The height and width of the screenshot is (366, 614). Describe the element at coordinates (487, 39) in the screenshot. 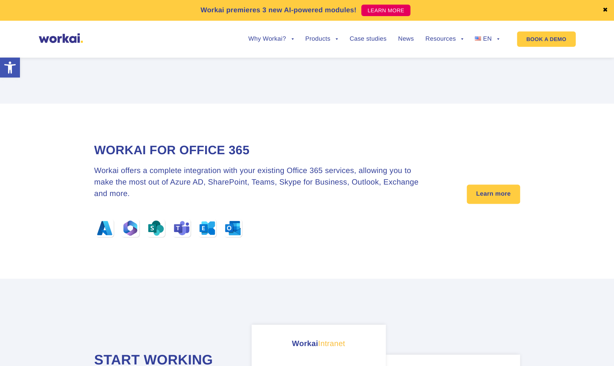

I see `span: EN` at that location.